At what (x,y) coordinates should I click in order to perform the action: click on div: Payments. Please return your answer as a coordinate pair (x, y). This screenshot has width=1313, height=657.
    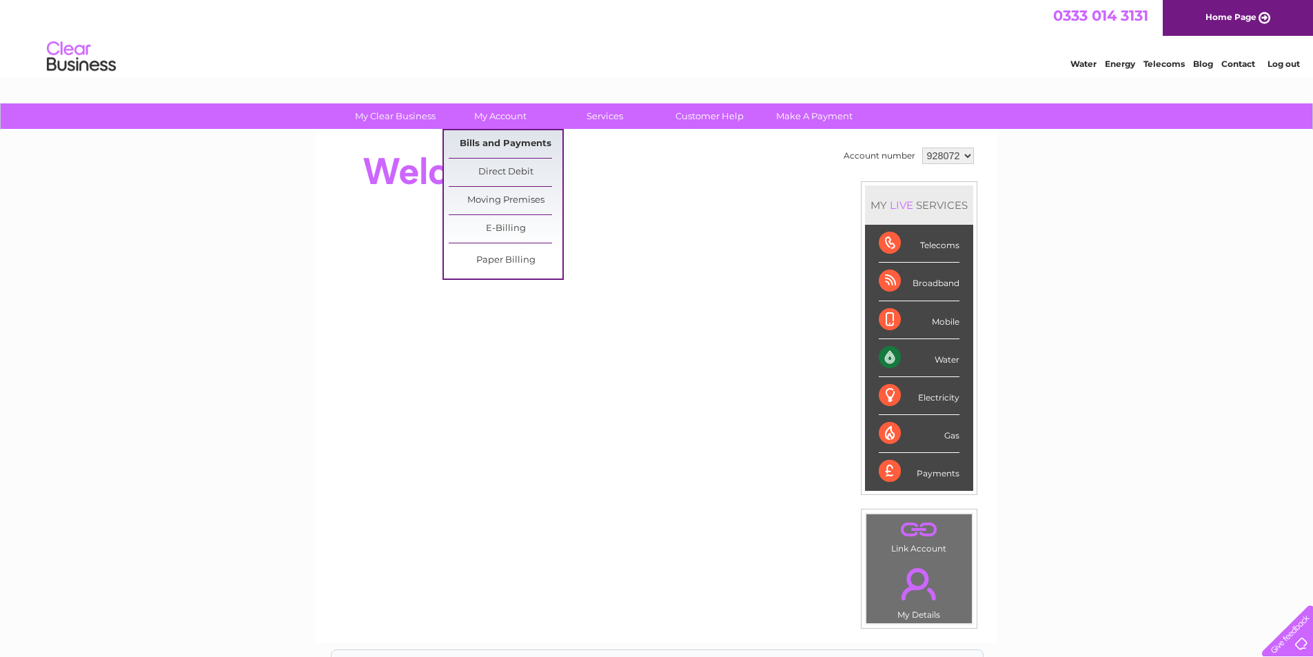
    Looking at the image, I should click on (919, 471).